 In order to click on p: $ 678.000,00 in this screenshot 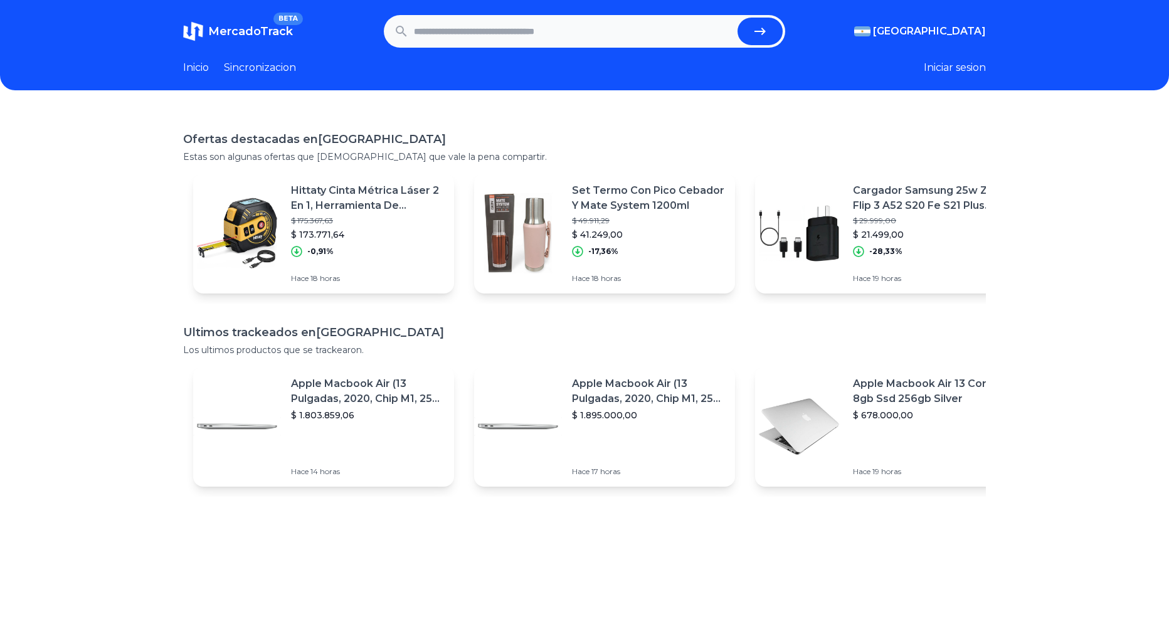, I will do `click(929, 415)`.